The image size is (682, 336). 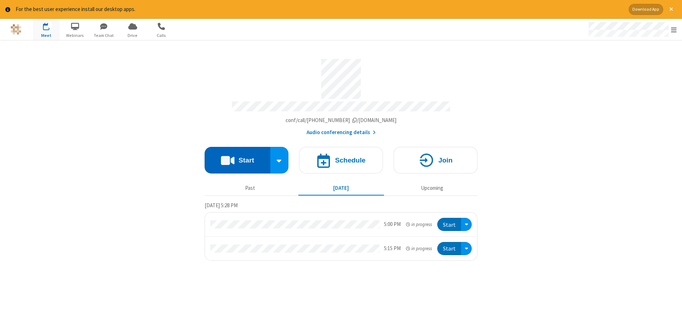 What do you see at coordinates (671, 9) in the screenshot?
I see `button: Close alert` at bounding box center [671, 9].